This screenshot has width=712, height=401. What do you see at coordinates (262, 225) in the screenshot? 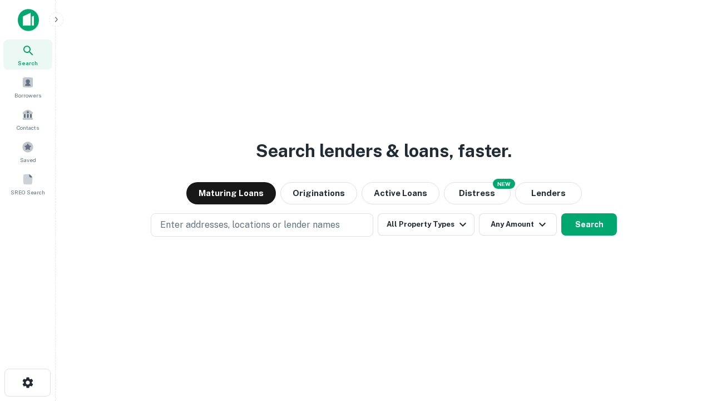
I see `button: Enter addresses, locations or lender names` at bounding box center [262, 225].